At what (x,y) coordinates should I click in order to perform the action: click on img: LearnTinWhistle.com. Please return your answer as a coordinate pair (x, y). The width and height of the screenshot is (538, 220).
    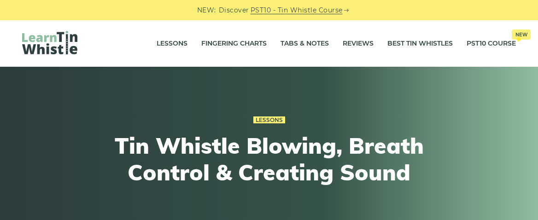
    Looking at the image, I should click on (50, 42).